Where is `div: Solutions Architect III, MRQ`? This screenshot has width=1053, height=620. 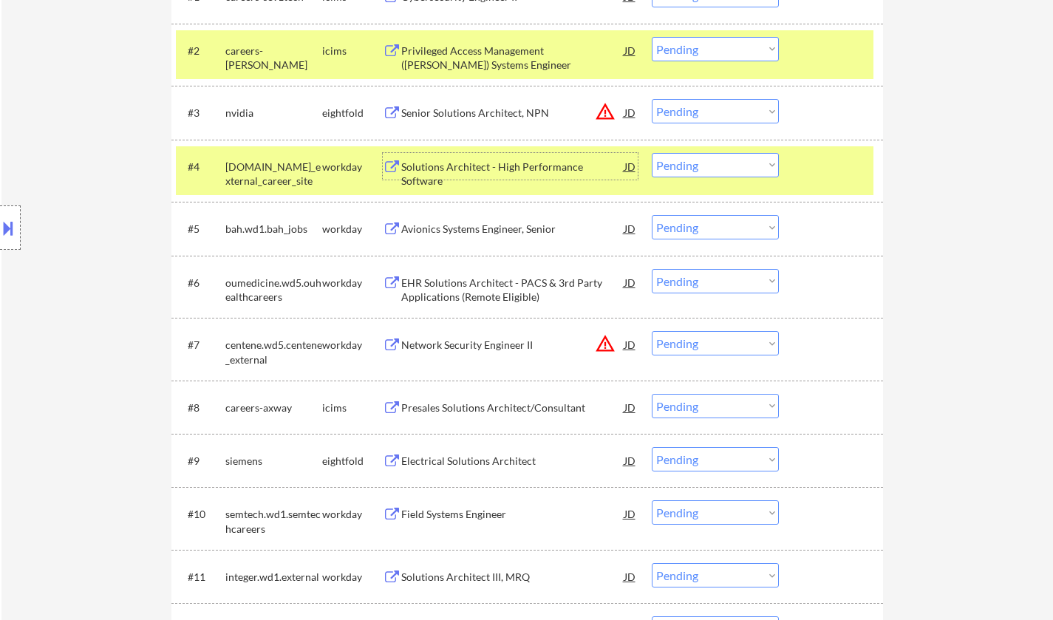 div: Solutions Architect III, MRQ is located at coordinates (513, 577).